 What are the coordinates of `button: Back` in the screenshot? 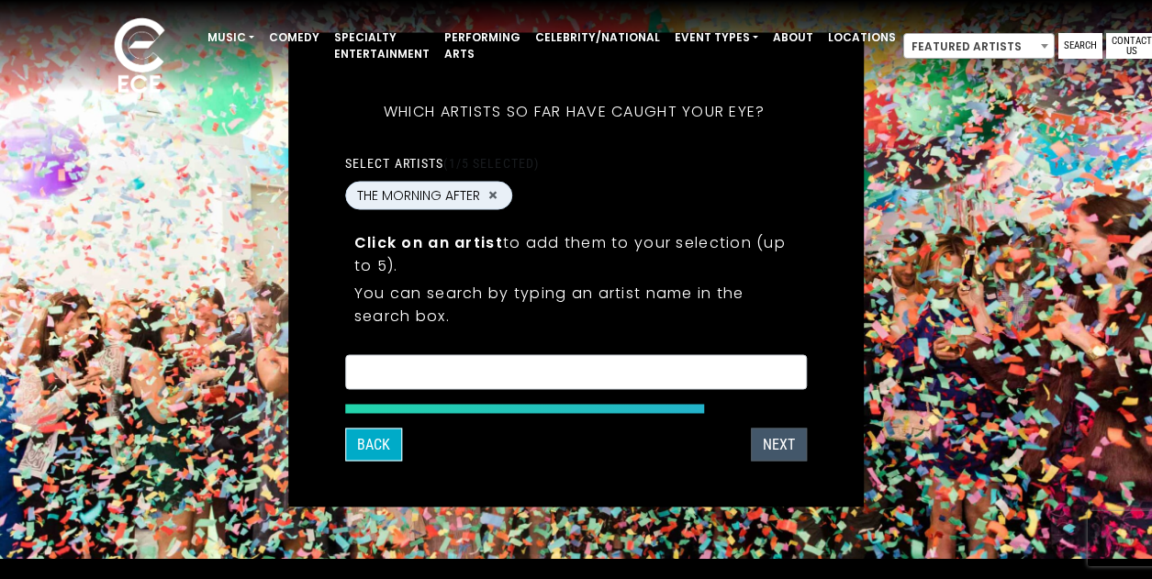 It's located at (374, 444).